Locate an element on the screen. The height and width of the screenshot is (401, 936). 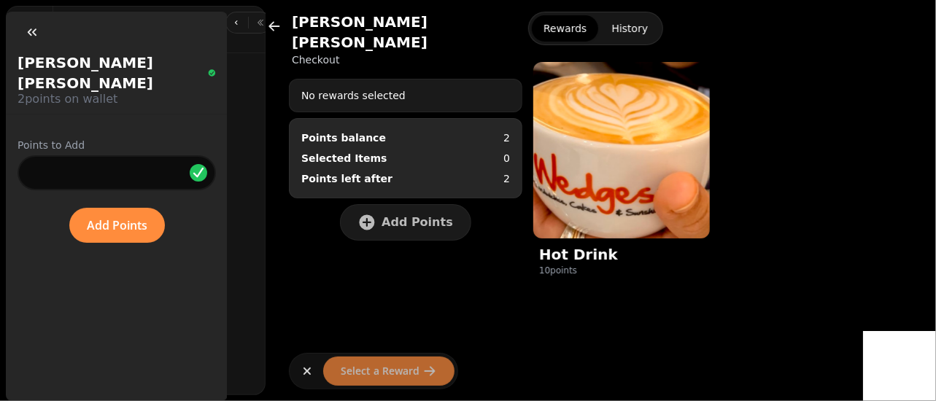
p: 2 points on wallet is located at coordinates (117, 99).